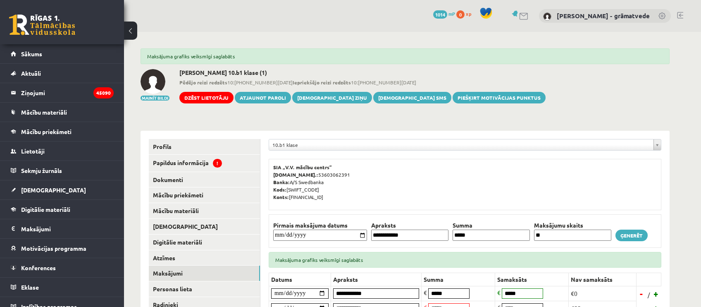 The width and height of the screenshot is (701, 307). Describe the element at coordinates (204, 163) in the screenshot. I see `a: Papildus informācija!` at that location.